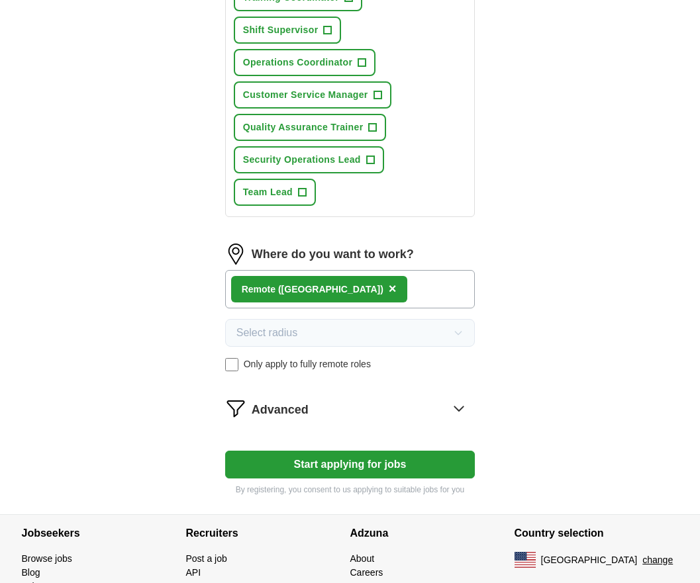 The width and height of the screenshot is (700, 583). What do you see at coordinates (350, 333) in the screenshot?
I see `button: Select radius` at bounding box center [350, 333].